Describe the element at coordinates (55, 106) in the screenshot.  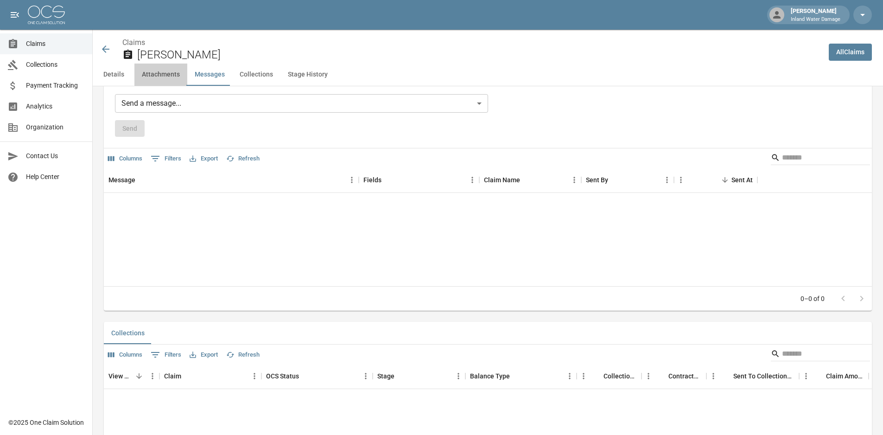
I see `span: Analytics` at that location.